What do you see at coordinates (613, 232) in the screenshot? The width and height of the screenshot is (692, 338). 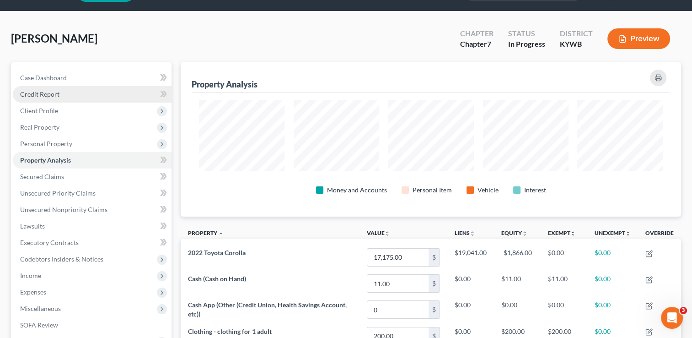 I see `a: Unexemptunfold_more` at bounding box center [613, 232].